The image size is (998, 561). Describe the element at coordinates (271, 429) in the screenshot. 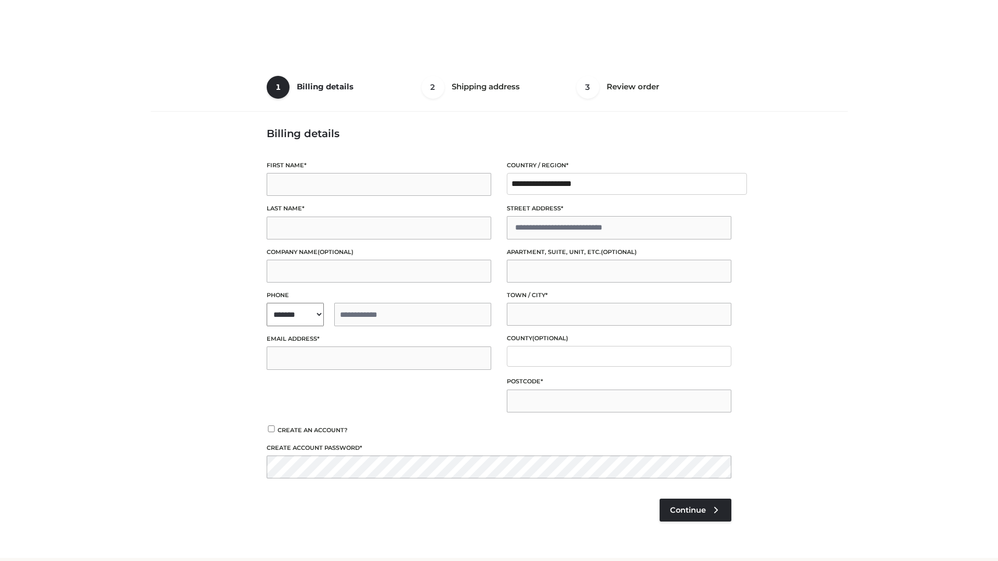

I see `input: Create an account?` at that location.